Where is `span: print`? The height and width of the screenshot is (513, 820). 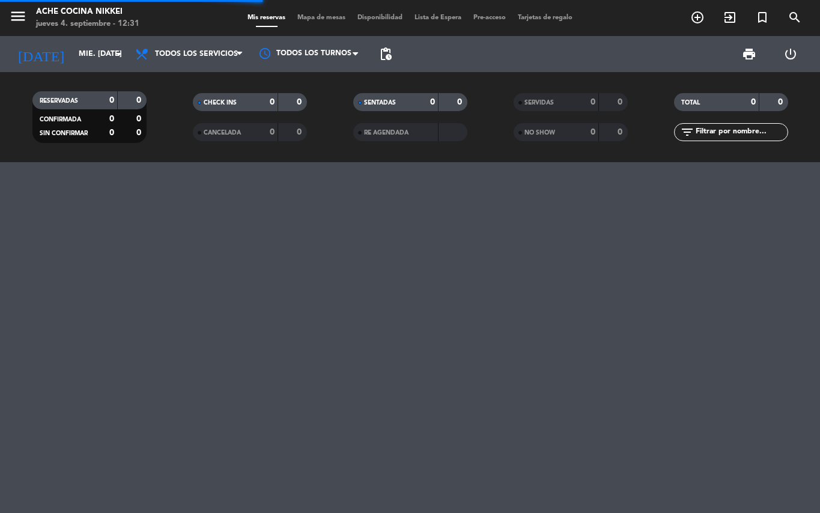
span: print is located at coordinates (749, 54).